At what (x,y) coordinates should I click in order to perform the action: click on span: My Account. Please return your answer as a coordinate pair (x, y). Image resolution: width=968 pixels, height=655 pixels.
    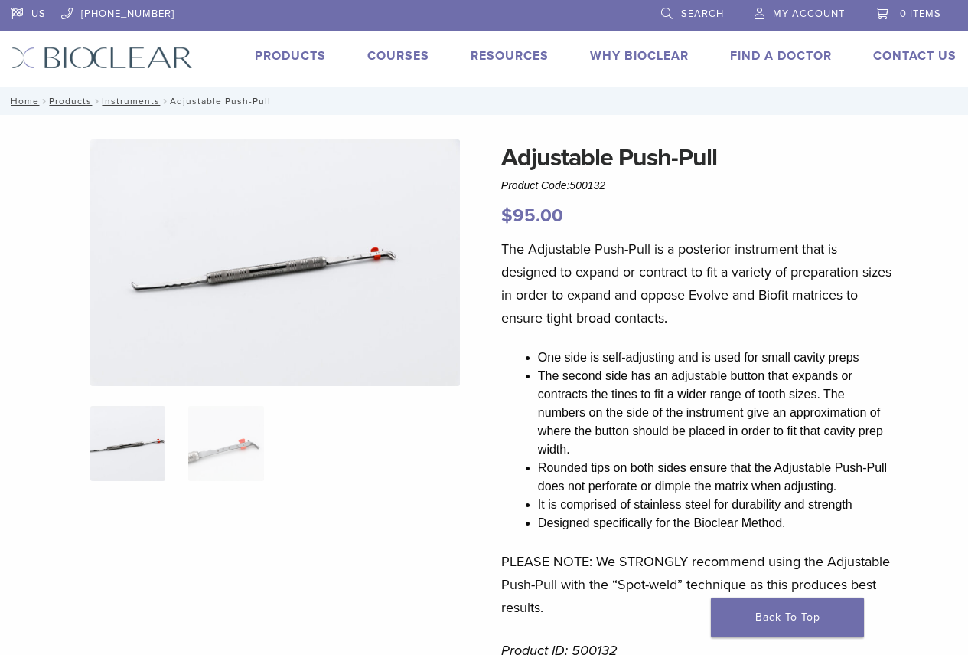
    Looking at the image, I should click on (809, 14).